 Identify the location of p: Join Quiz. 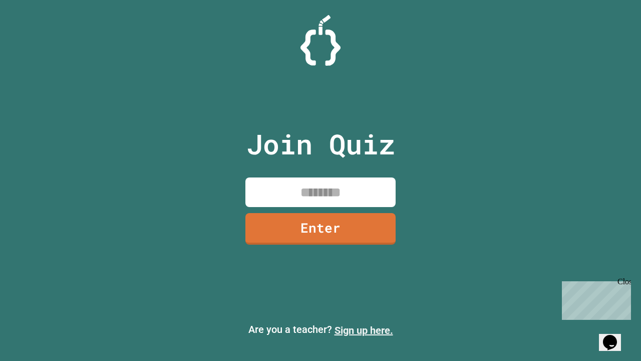
(321, 144).